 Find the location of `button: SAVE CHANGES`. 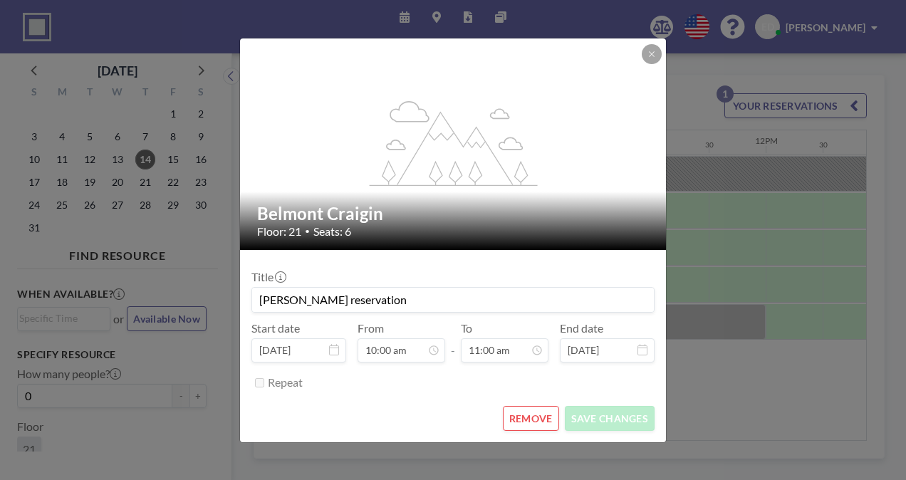

button: SAVE CHANGES is located at coordinates (610, 418).